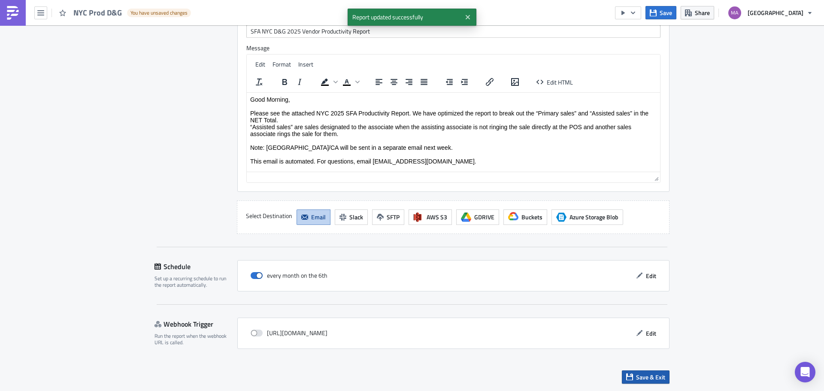 This screenshot has width=824, height=391. Describe the element at coordinates (554, 82) in the screenshot. I see `button: Edit HTML` at that location.